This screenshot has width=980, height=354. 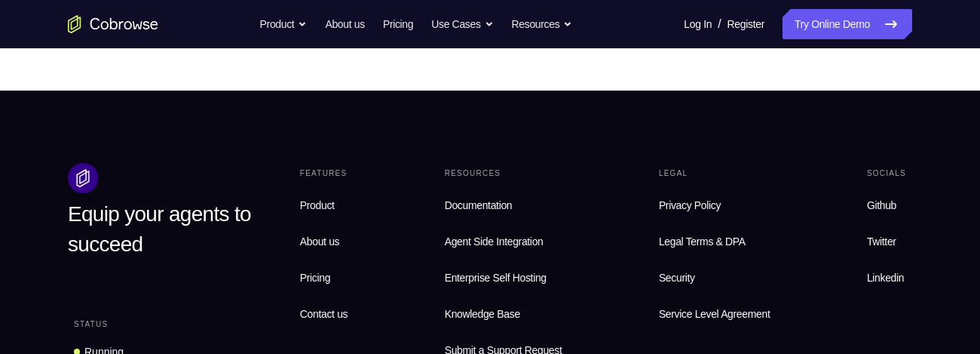 I want to click on a: Security, so click(x=715, y=277).